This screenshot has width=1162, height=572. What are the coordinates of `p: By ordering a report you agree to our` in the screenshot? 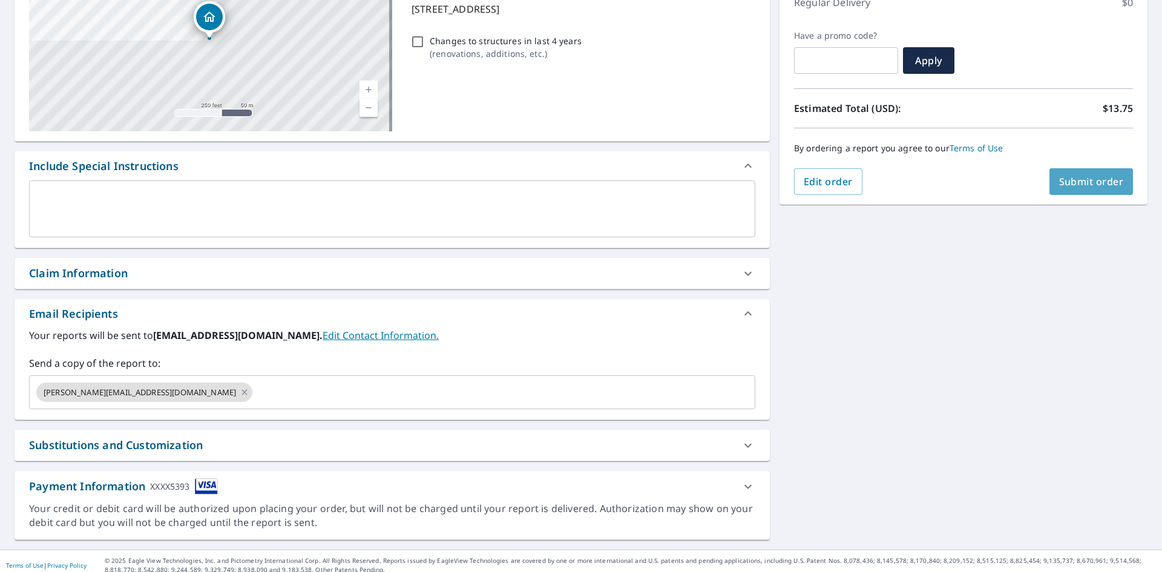 It's located at (963, 148).